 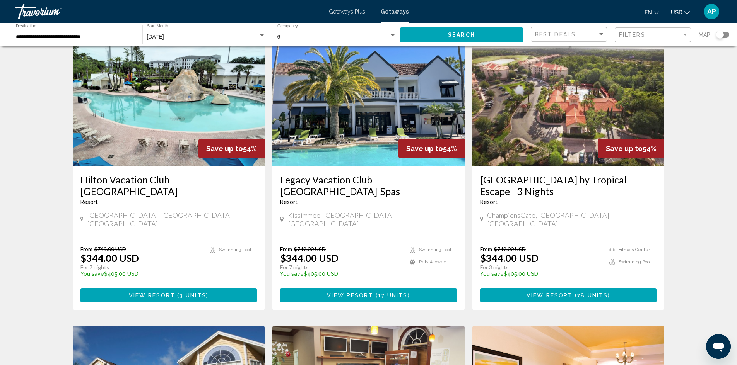 What do you see at coordinates (368, 295) in the screenshot?
I see `button: View Resort(17 units)` at bounding box center [368, 295].